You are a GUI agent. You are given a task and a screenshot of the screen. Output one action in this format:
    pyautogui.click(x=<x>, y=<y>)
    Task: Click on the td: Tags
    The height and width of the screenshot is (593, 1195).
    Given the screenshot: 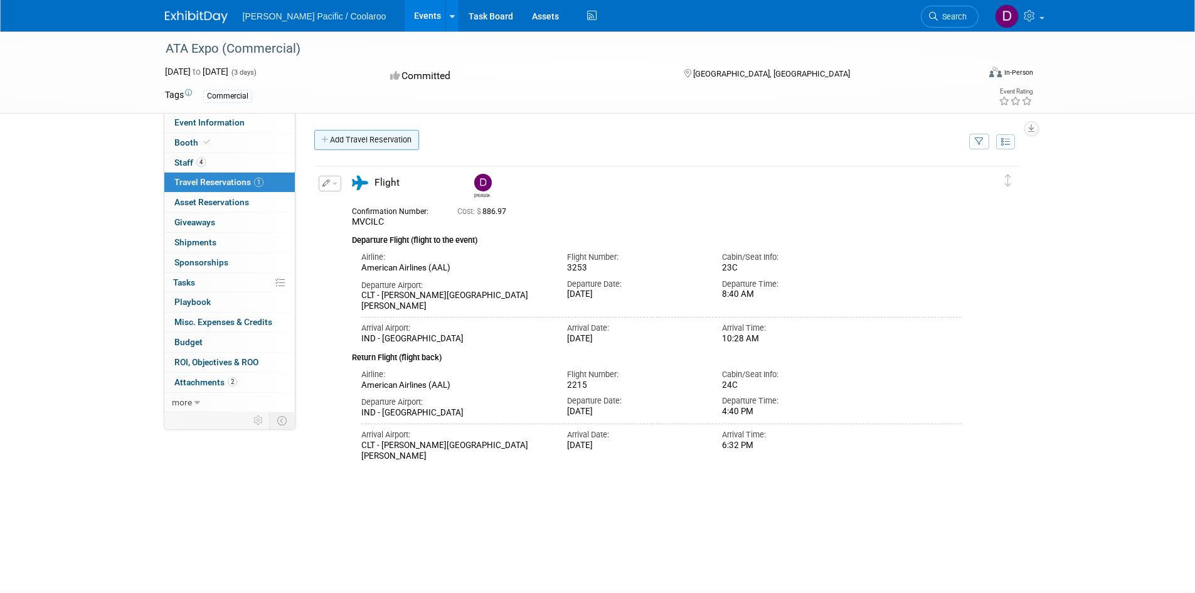 What is the action you would take?
    pyautogui.click(x=178, y=95)
    